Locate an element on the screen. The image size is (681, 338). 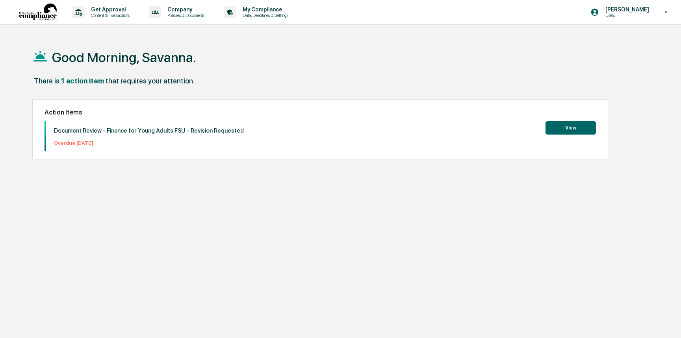
p: My Compliance is located at coordinates (264, 9).